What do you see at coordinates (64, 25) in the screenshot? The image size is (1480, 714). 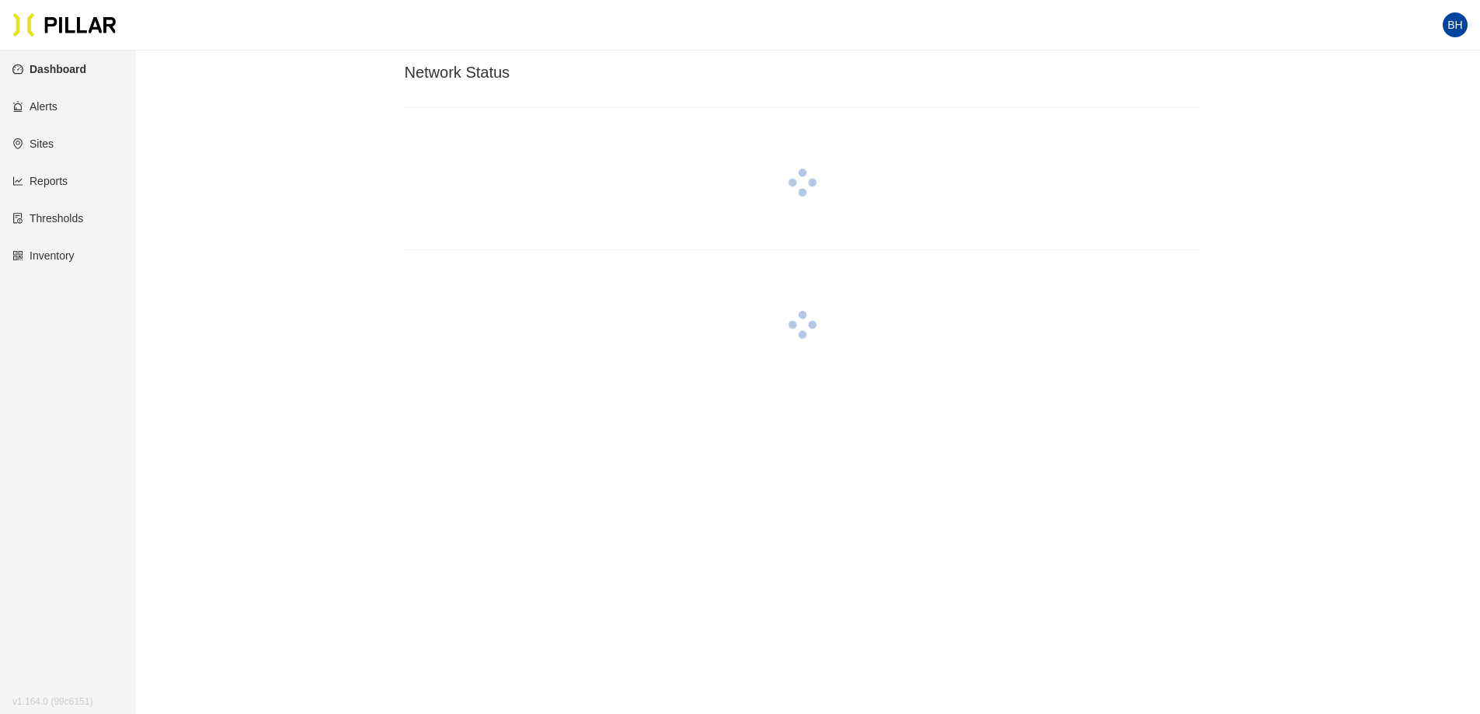 I see `img: Pillar Technologies` at bounding box center [64, 25].